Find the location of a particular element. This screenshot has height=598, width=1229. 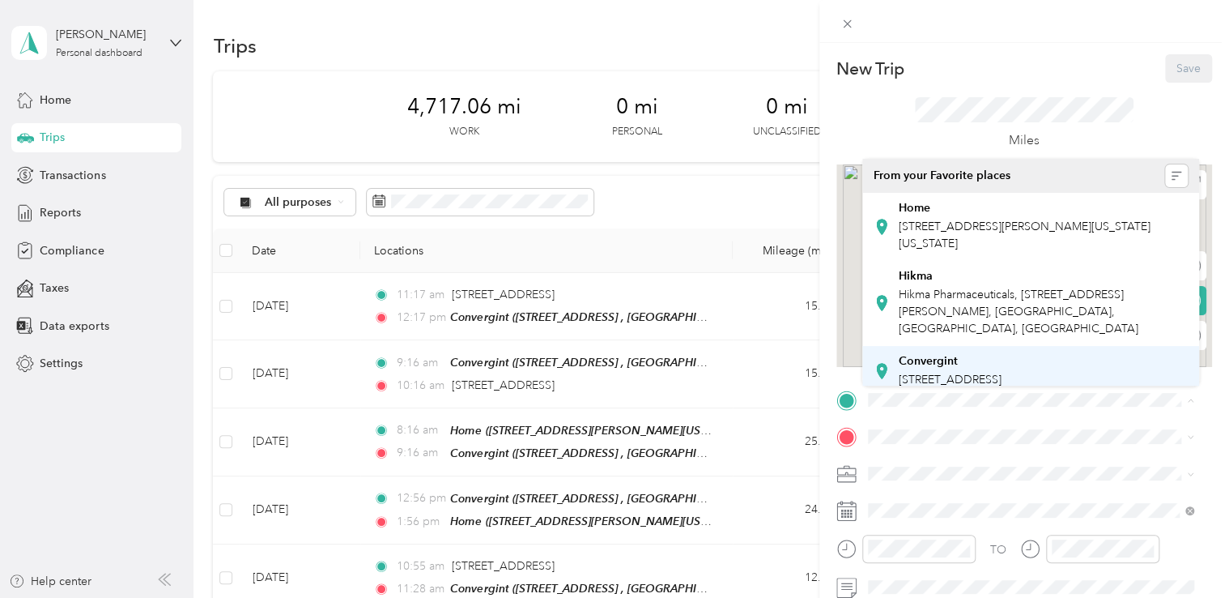

p: New Trip is located at coordinates (871, 69).